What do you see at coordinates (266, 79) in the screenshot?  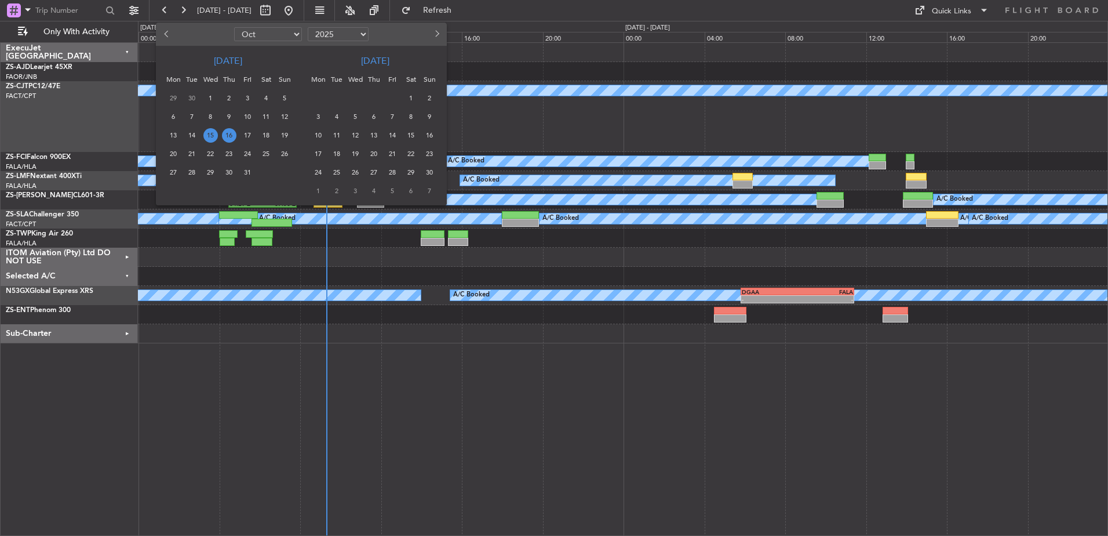 I see `div: Sat` at bounding box center [266, 79].